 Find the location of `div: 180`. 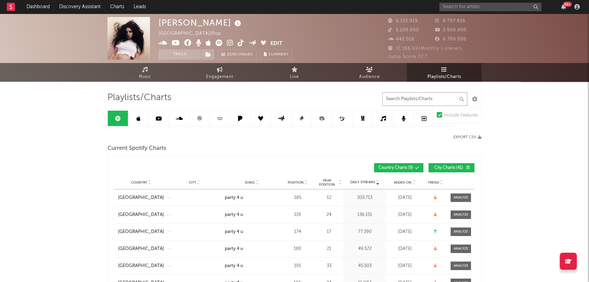

div: 180 is located at coordinates (298, 249).